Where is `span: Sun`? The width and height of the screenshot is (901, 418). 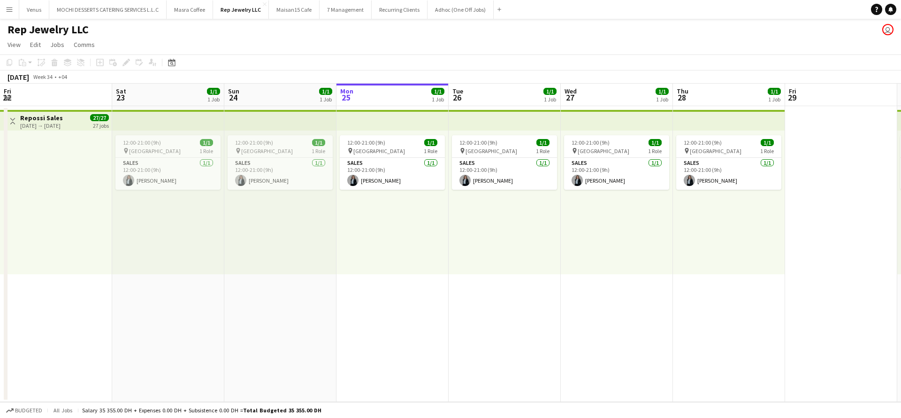 span: Sun is located at coordinates (234, 91).